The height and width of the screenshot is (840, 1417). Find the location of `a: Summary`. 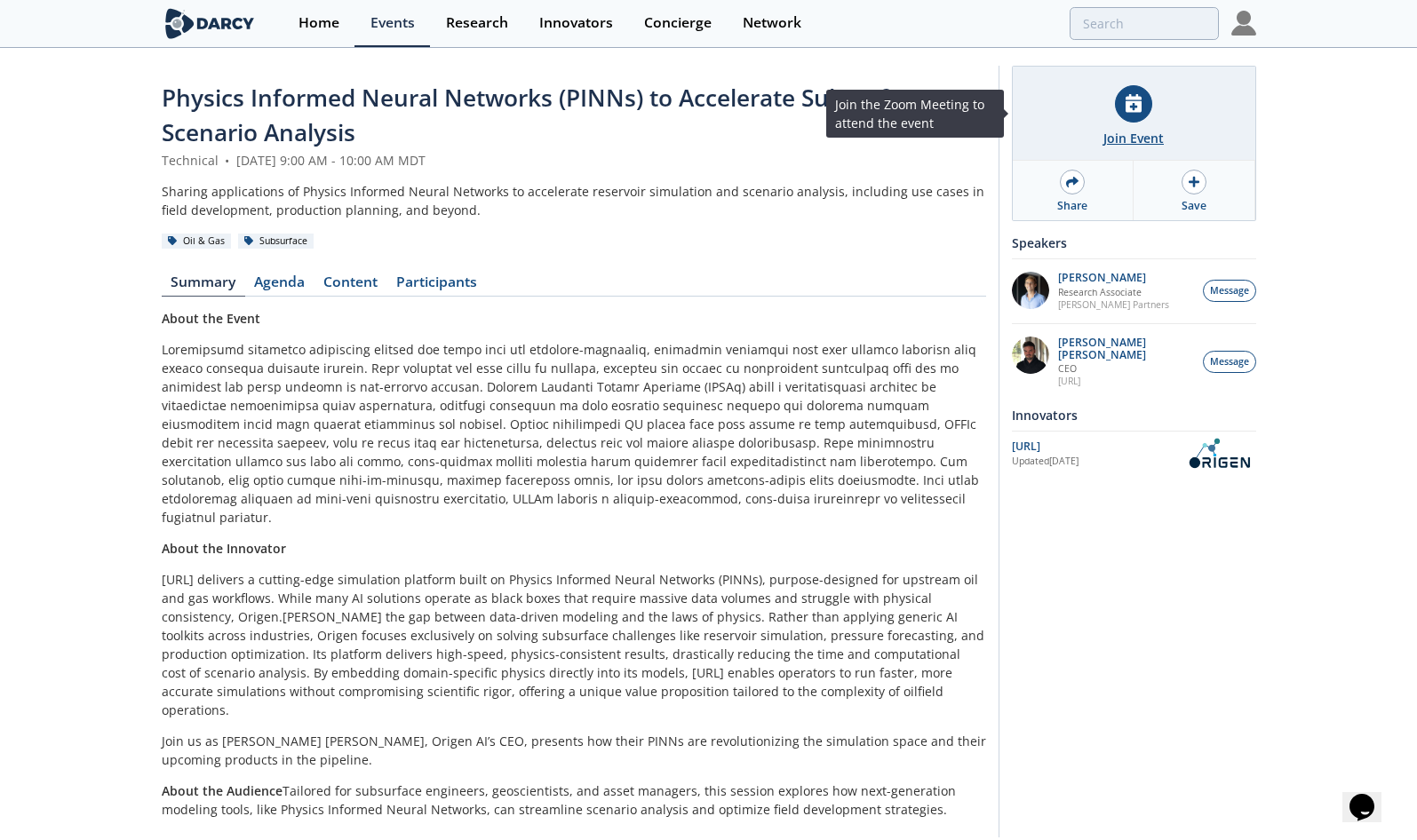

a: Summary is located at coordinates (203, 286).